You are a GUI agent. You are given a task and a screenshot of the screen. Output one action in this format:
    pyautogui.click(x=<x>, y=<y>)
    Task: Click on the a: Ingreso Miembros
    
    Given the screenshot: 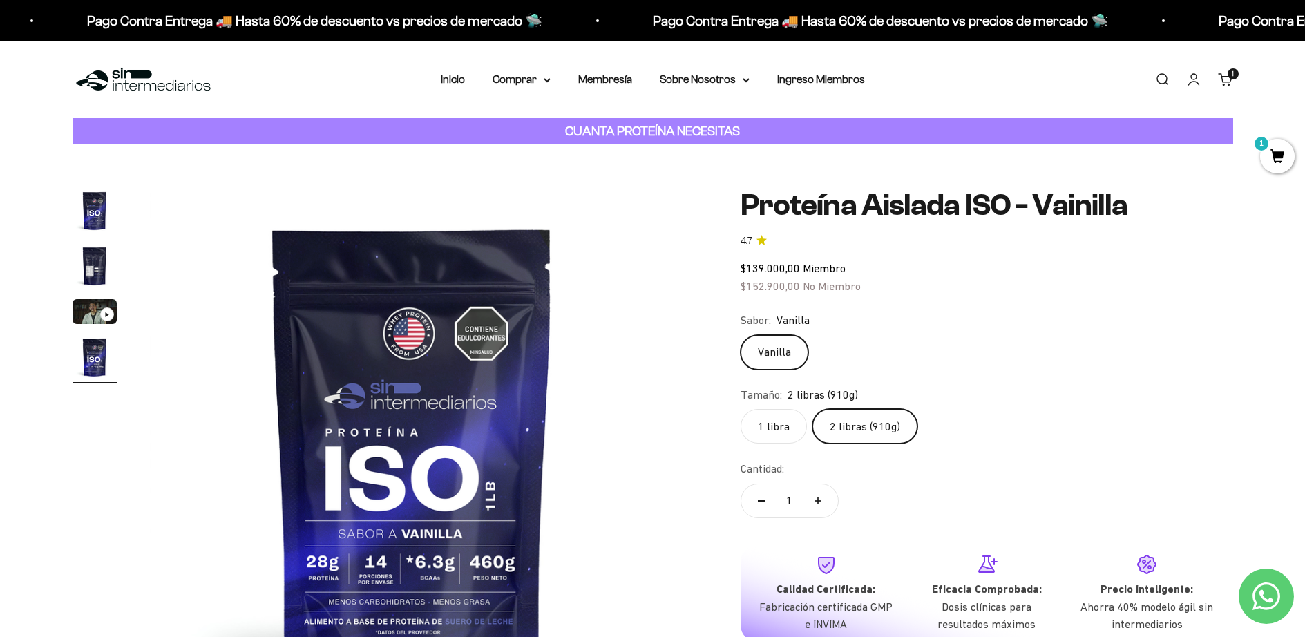 What is the action you would take?
    pyautogui.click(x=821, y=79)
    